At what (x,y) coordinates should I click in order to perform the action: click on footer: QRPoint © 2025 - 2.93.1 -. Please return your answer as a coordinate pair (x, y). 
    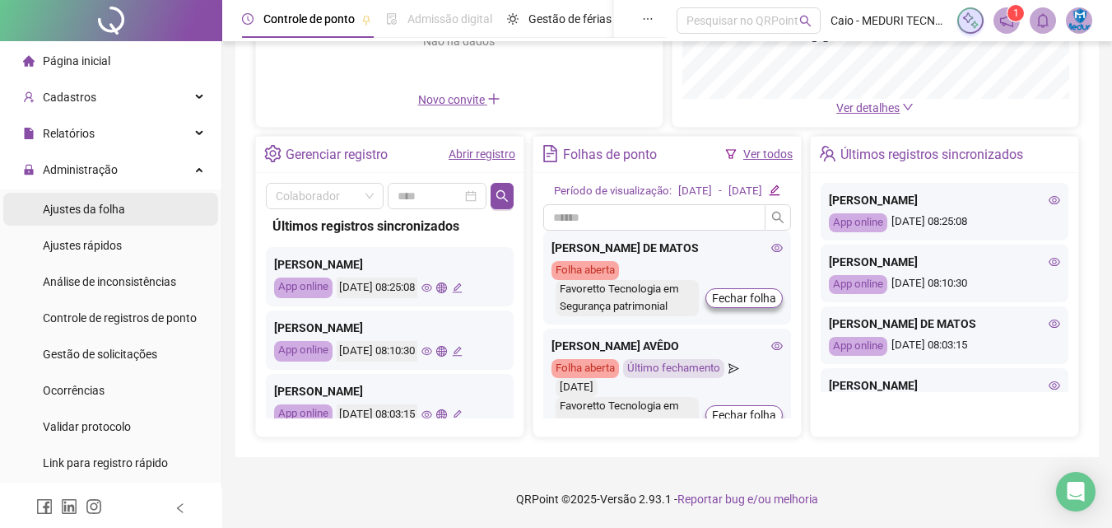
    Looking at the image, I should click on (667, 499).